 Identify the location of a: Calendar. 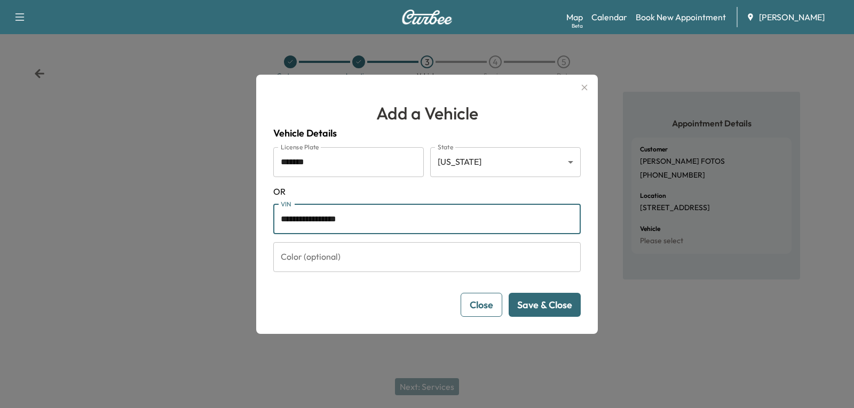
(609, 17).